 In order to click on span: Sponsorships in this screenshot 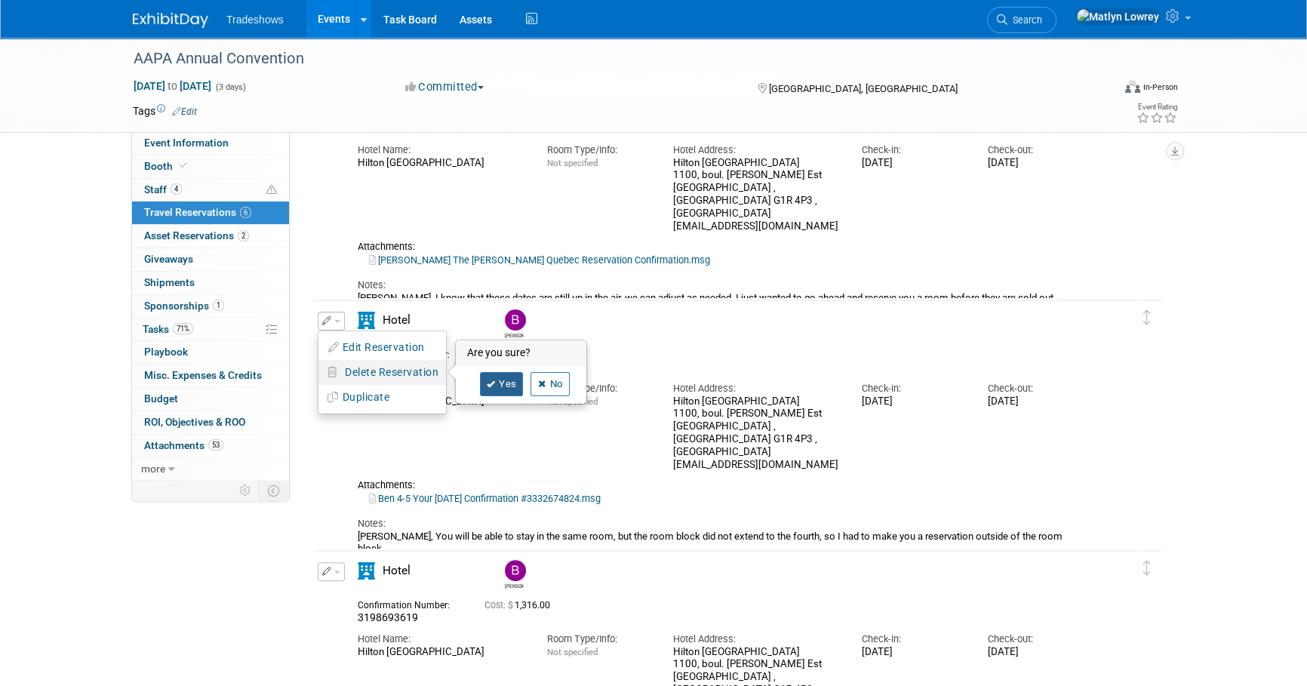, I will do `click(184, 306)`.